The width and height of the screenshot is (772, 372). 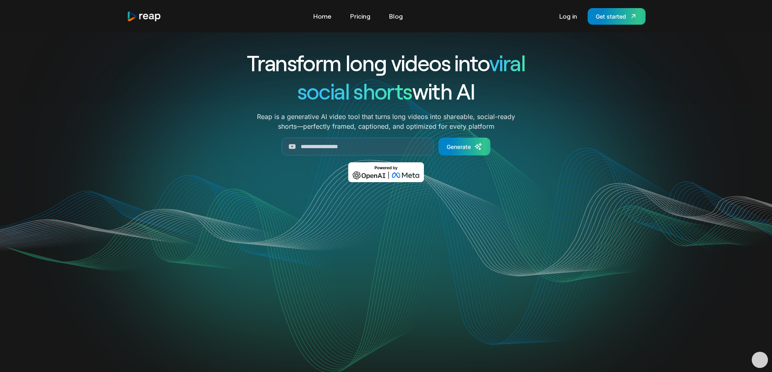 What do you see at coordinates (360, 16) in the screenshot?
I see `a: Pricing` at bounding box center [360, 16].